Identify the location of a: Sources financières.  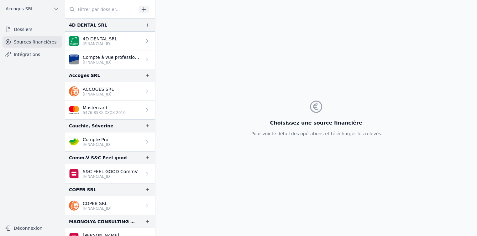
(32, 42).